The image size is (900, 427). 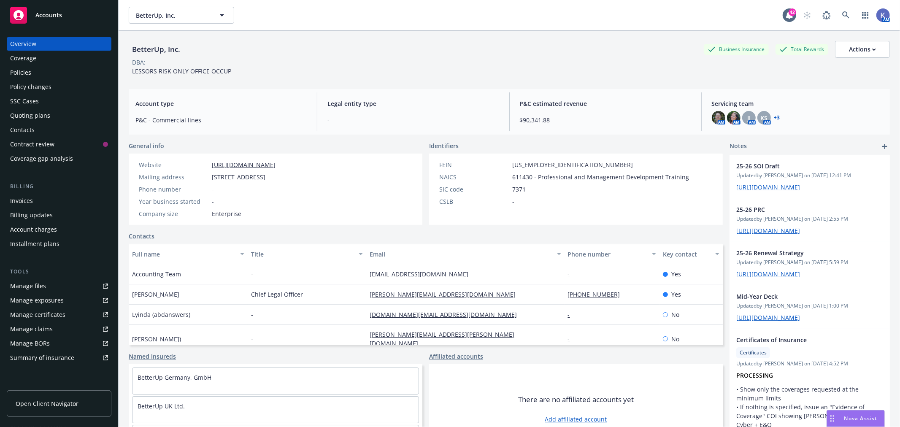 What do you see at coordinates (35, 244) in the screenshot?
I see `div: Installment plans` at bounding box center [35, 244].